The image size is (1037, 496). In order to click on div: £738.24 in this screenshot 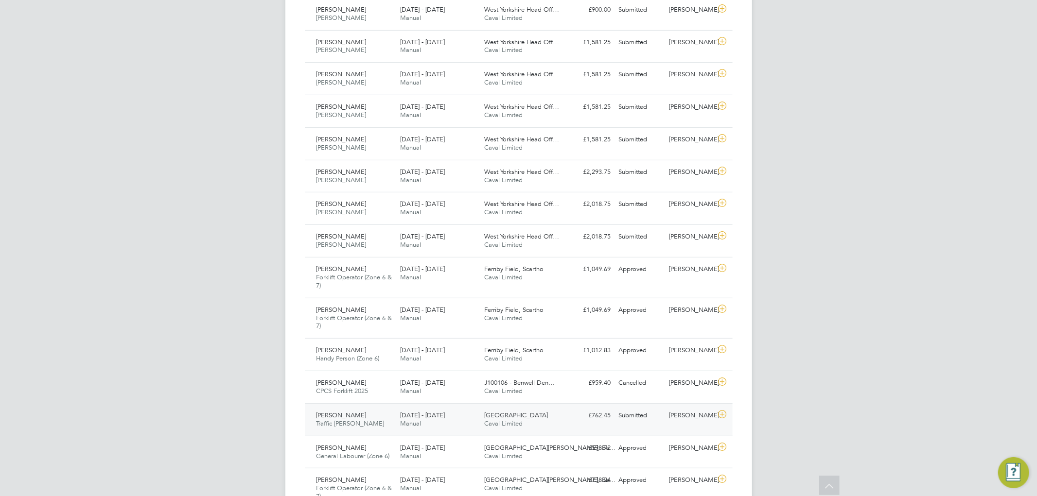, I will do `click(590, 480)`.